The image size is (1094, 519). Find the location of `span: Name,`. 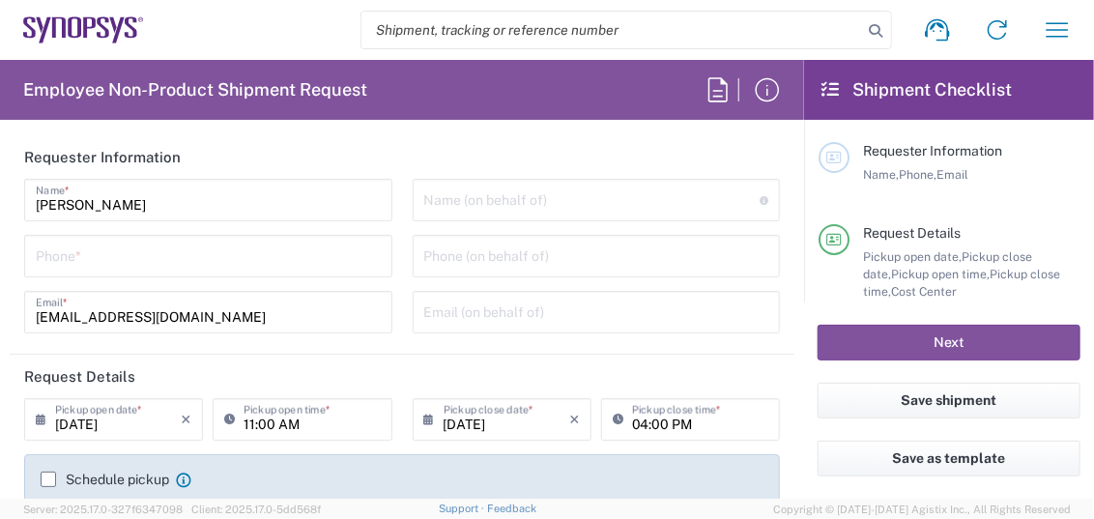

span: Name, is located at coordinates (880, 174).